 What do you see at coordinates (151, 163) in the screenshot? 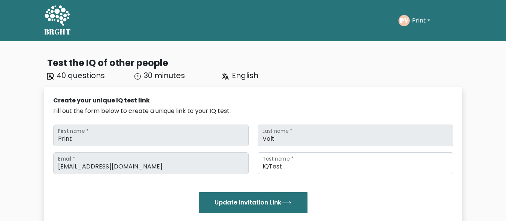
I see `input: Email` at bounding box center [151, 163].